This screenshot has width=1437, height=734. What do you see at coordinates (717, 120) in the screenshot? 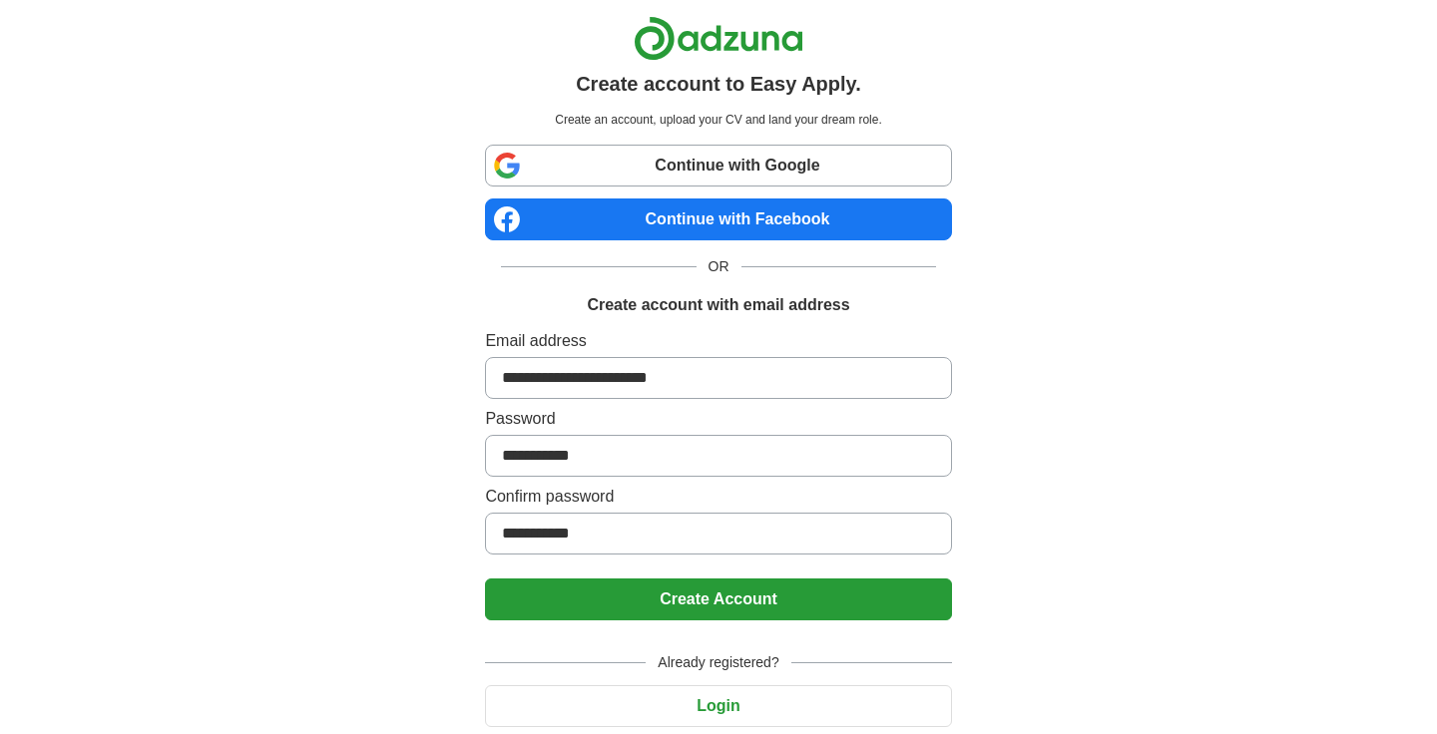
I see `p: Create an account, upload your CV and land your dream role.` at bounding box center [717, 120].